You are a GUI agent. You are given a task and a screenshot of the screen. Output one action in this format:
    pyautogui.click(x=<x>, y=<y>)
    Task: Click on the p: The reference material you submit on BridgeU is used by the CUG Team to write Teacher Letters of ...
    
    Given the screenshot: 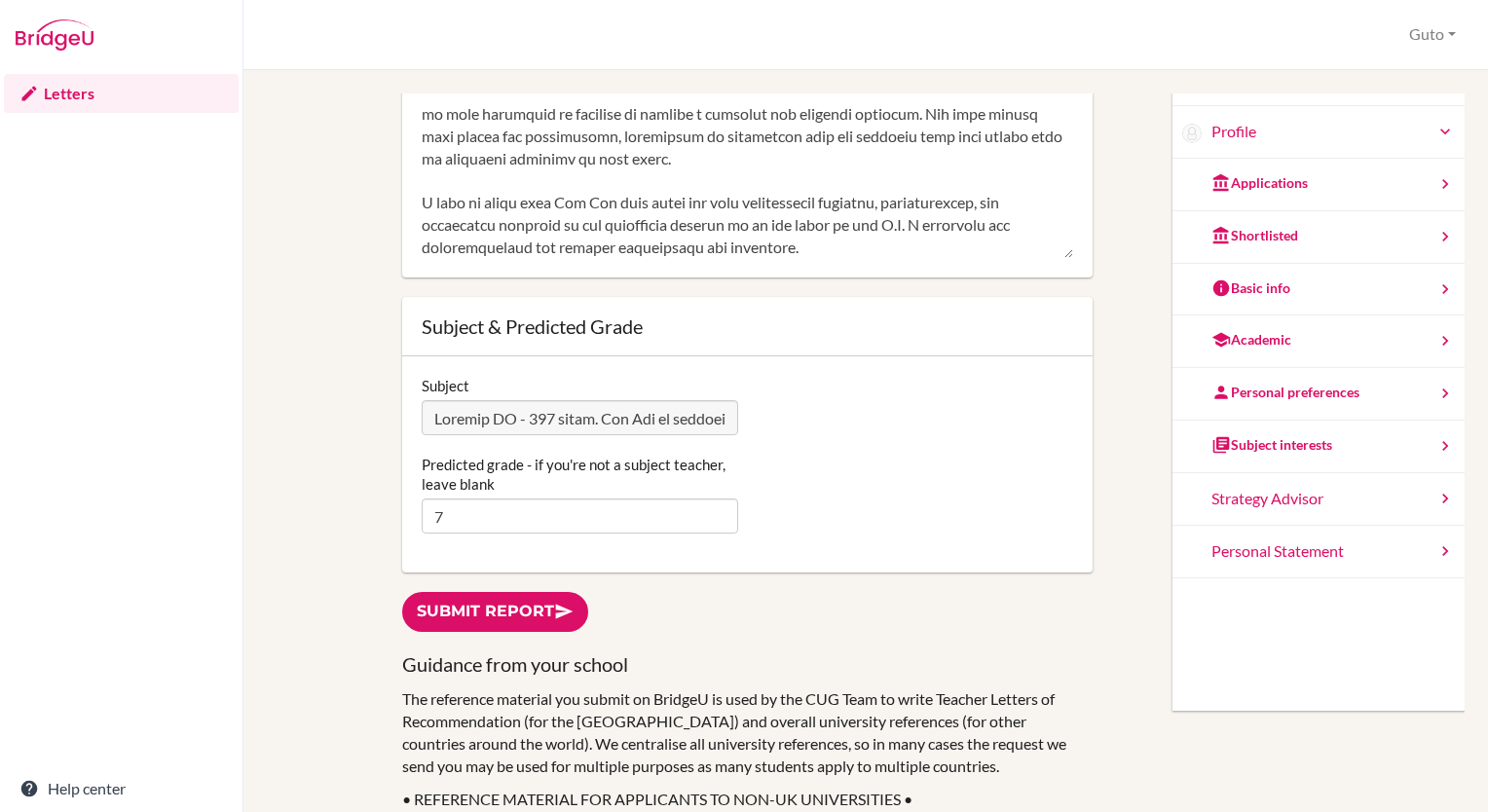 What is the action you would take?
    pyautogui.click(x=747, y=732)
    